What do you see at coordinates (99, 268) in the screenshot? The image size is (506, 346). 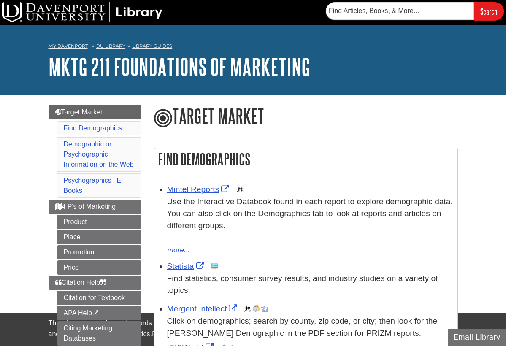 I see `a: Price` at bounding box center [99, 268].